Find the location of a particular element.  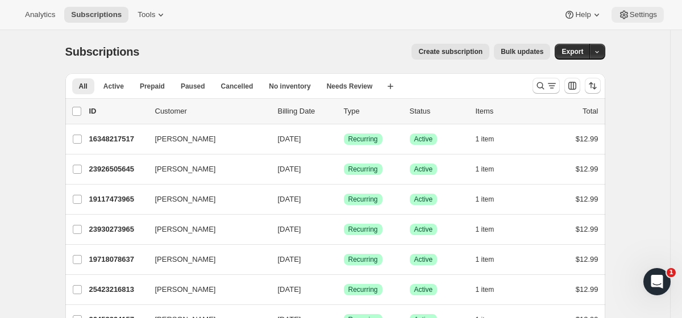

span: Prepaid is located at coordinates (152, 86).